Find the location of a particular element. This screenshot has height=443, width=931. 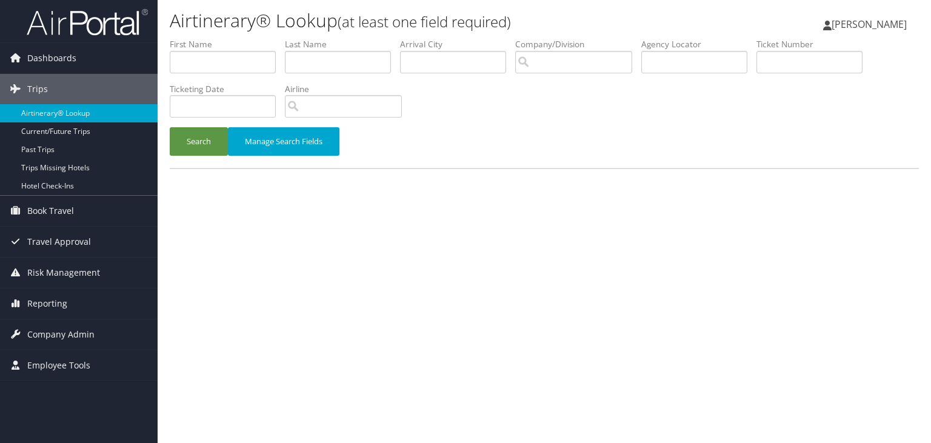

span: Book Travel is located at coordinates (50, 211).